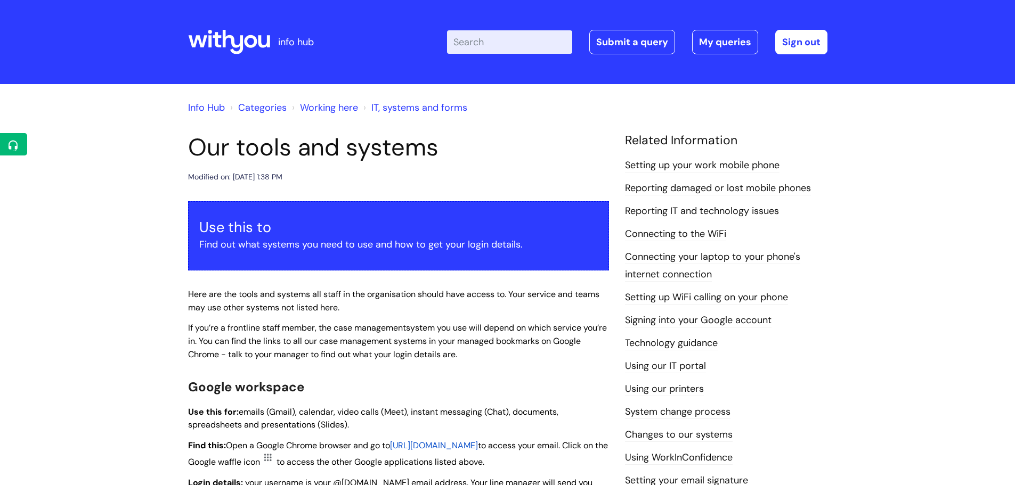 This screenshot has width=1015, height=485. I want to click on h1: Our tools and systems, so click(398, 148).